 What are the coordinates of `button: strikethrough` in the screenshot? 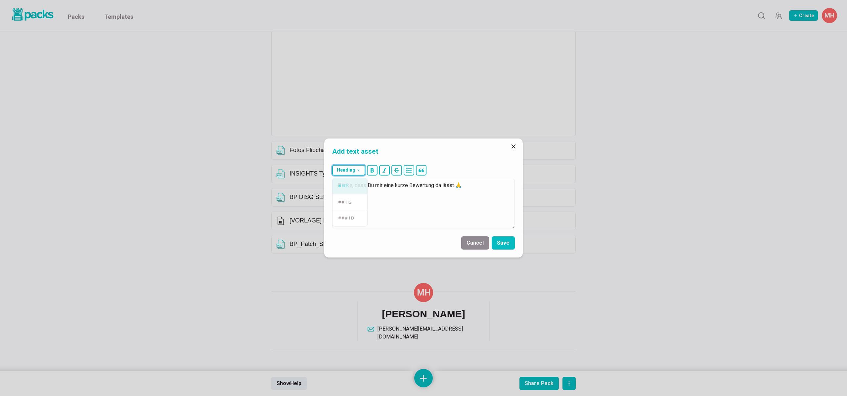 It's located at (397, 170).